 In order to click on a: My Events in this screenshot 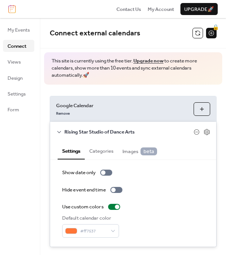, I will do `click(18, 30)`.